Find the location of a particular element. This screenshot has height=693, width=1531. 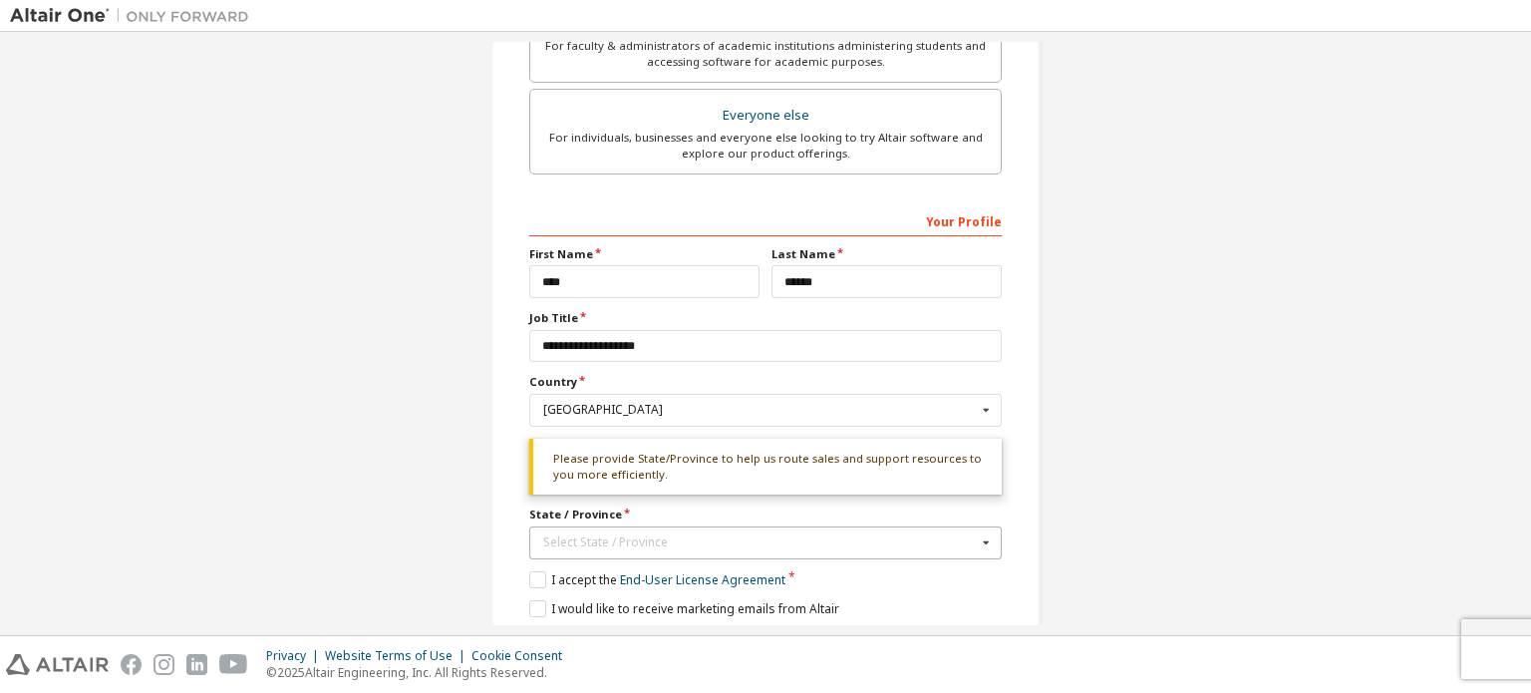

img: Altair One is located at coordinates (135, 16).